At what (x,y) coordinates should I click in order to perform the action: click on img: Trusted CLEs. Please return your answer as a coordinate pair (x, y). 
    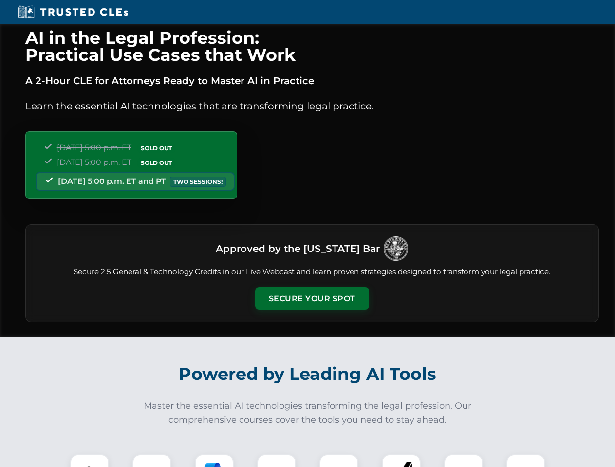
    Looking at the image, I should click on (73, 12).